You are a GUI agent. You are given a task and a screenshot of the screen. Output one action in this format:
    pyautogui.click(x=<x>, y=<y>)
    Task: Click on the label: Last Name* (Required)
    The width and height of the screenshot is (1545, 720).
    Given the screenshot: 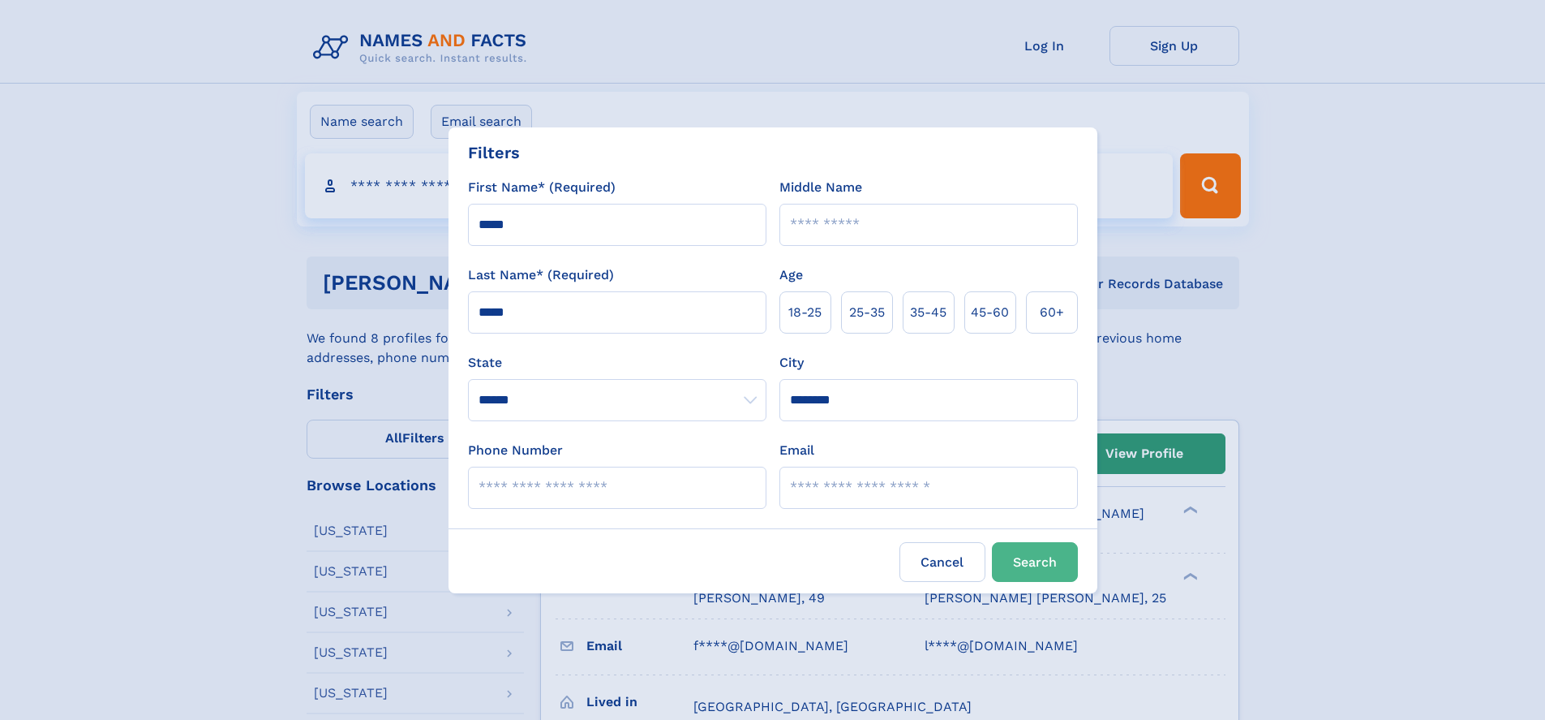 What is the action you would take?
    pyautogui.click(x=541, y=275)
    